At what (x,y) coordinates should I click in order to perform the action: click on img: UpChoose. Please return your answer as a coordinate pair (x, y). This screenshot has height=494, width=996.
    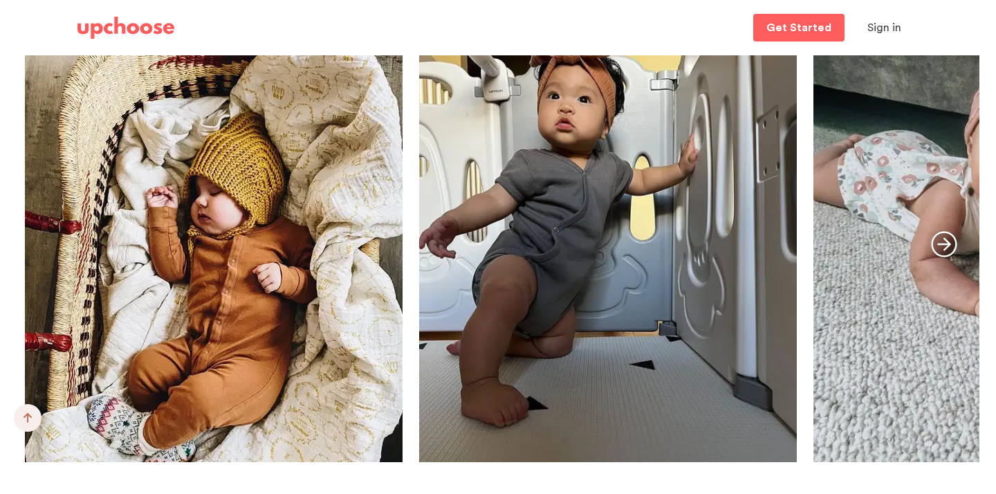
    Looking at the image, I should click on (126, 28).